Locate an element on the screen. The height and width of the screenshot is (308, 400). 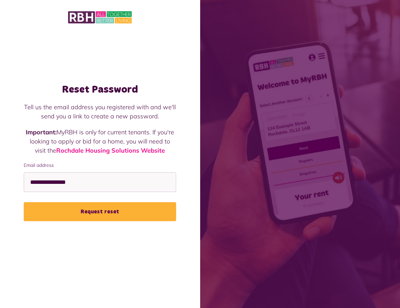
label: Email address is located at coordinates (100, 165).